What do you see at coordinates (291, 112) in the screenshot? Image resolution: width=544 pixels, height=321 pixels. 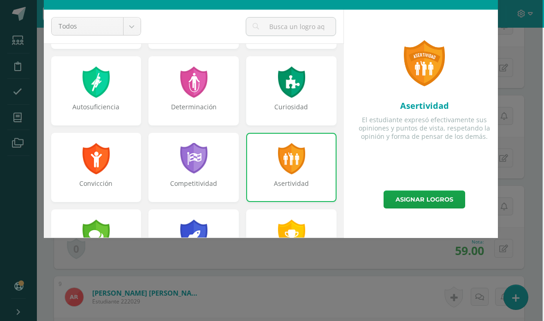 I see `div: Curiosidad` at bounding box center [291, 112].